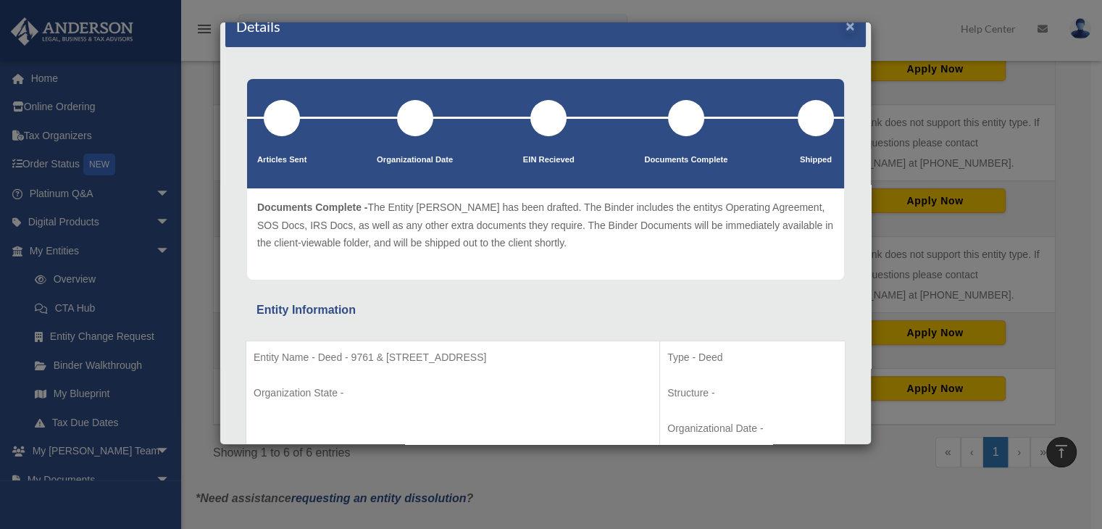  What do you see at coordinates (453, 393) in the screenshot?
I see `p: Organization State -` at bounding box center [453, 393].